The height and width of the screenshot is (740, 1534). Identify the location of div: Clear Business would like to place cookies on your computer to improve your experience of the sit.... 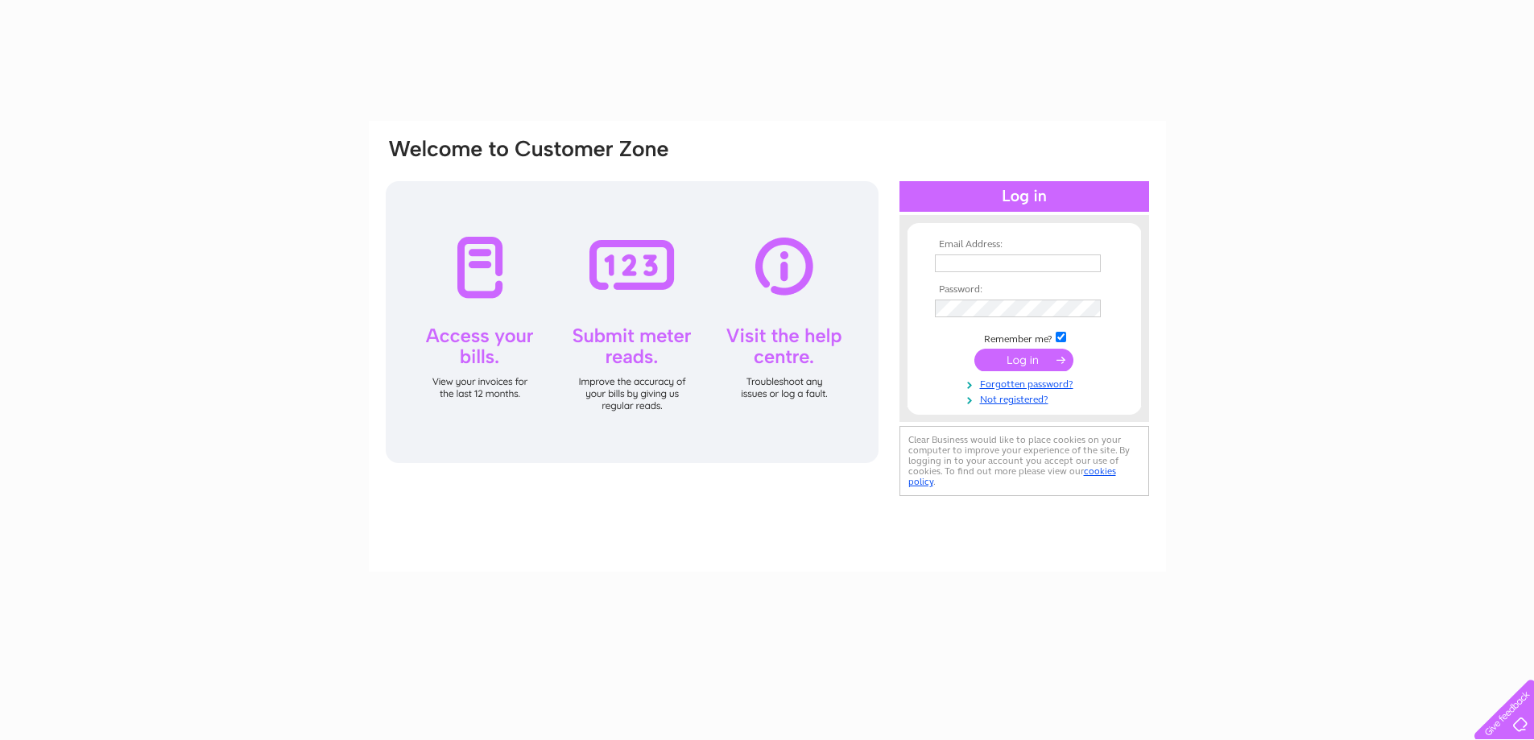
(1024, 461).